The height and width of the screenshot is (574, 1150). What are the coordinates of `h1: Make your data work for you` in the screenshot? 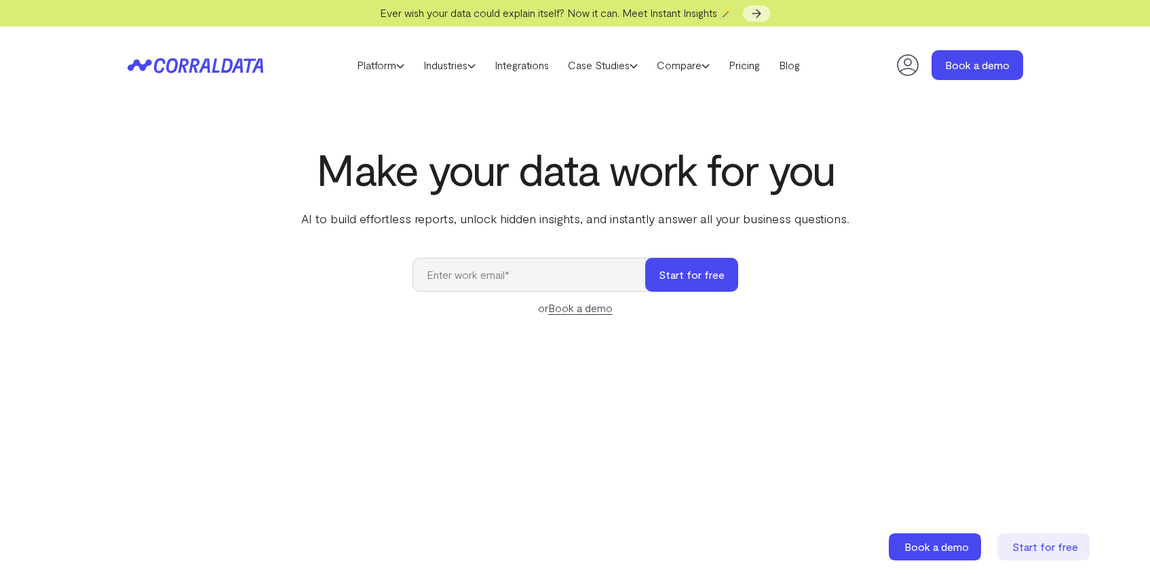 It's located at (575, 169).